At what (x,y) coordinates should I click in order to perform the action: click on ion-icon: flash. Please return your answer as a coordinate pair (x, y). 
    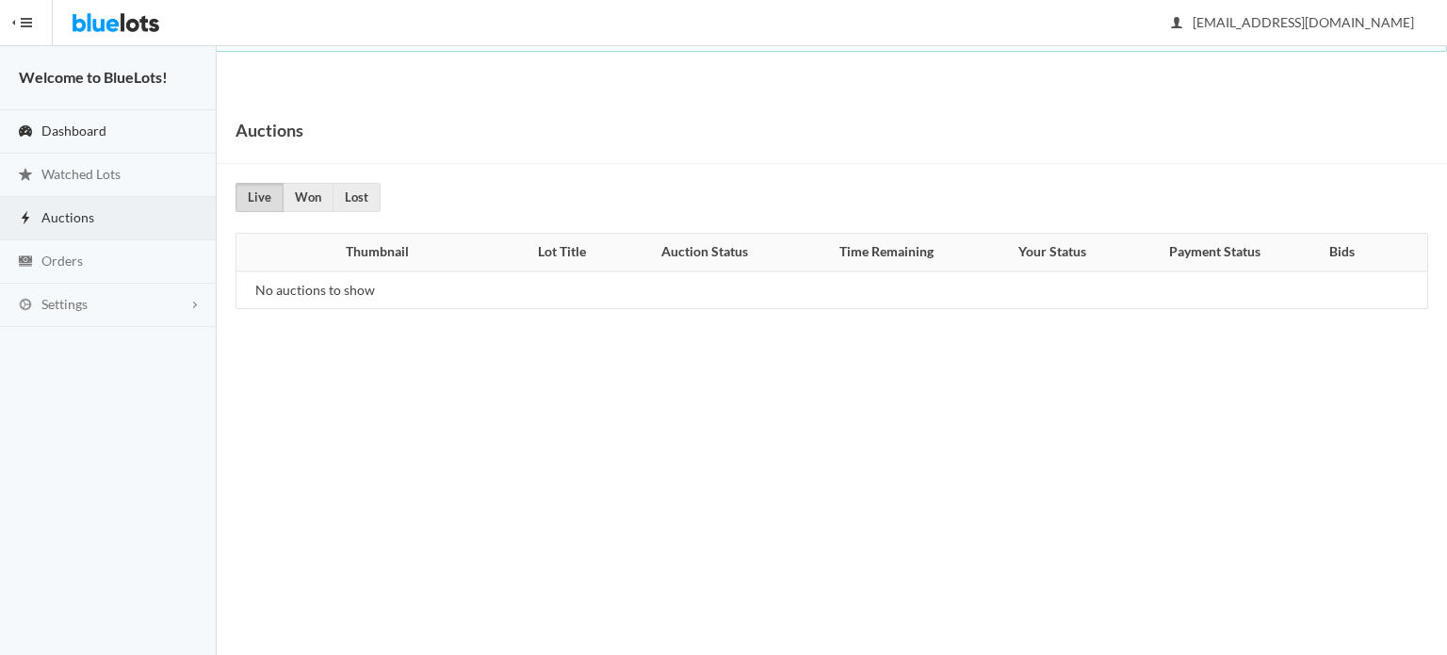
    Looking at the image, I should click on (25, 219).